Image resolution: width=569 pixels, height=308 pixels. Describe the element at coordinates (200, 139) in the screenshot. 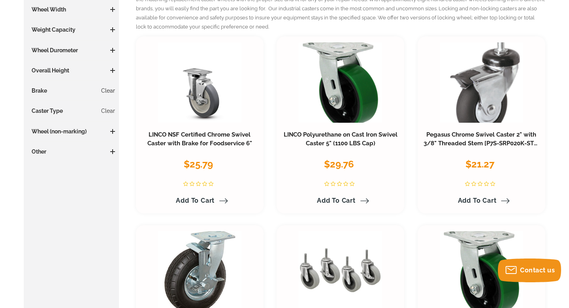

I see `a: LINCO NSF Certified Chrome Swivel Caster with Brake for Foodservice 6"` at that location.